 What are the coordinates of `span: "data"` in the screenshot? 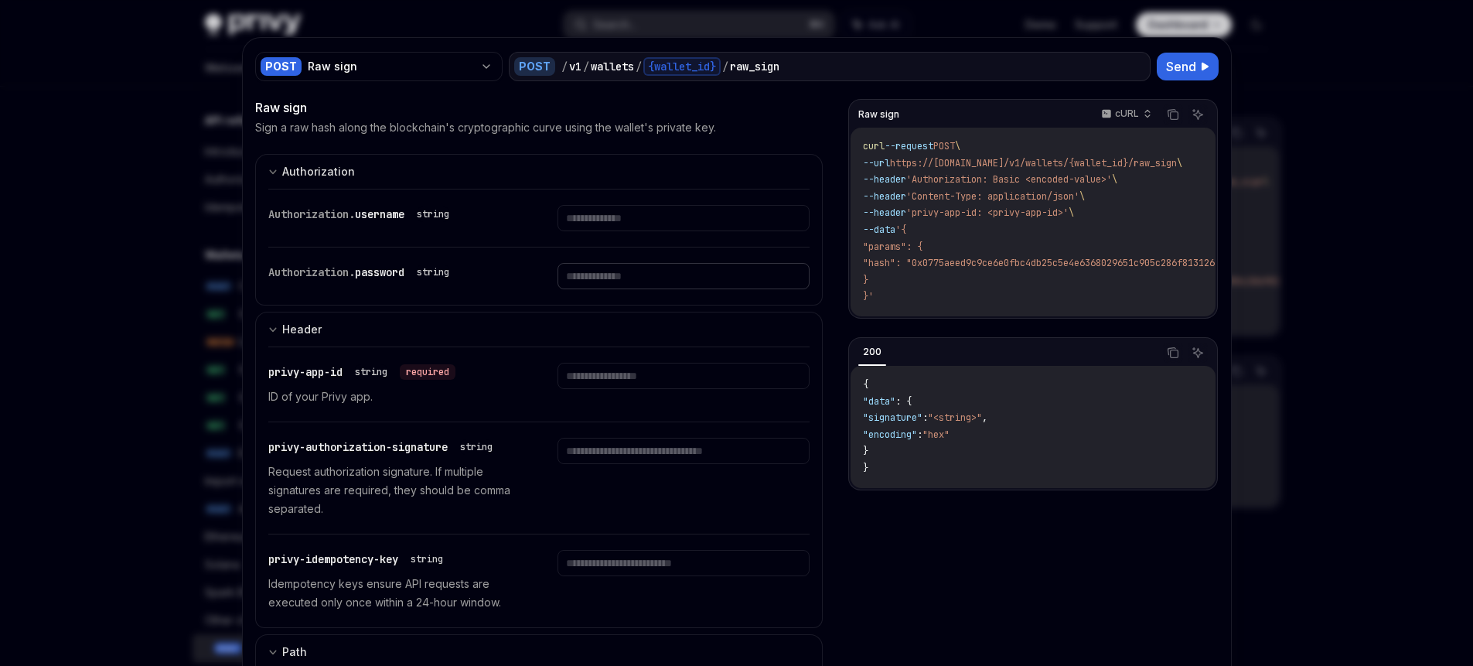 It's located at (879, 401).